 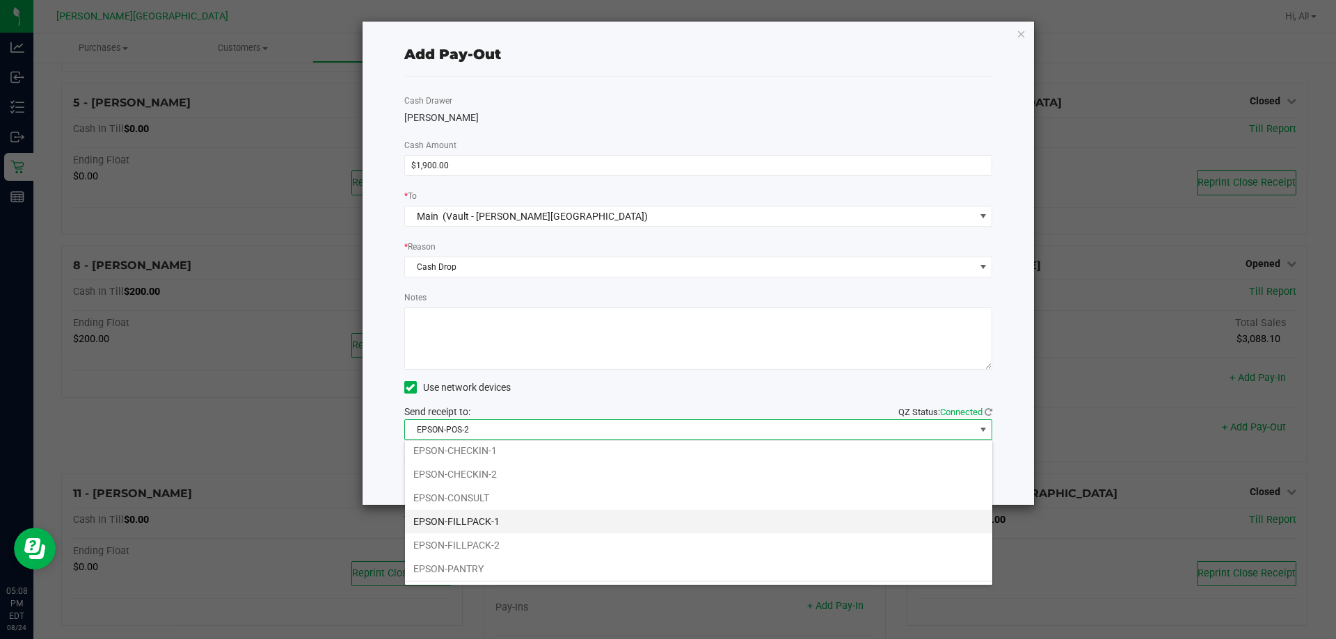 What do you see at coordinates (698, 545) in the screenshot?
I see `li: EPSON-FILLPACK-2` at bounding box center [698, 545].